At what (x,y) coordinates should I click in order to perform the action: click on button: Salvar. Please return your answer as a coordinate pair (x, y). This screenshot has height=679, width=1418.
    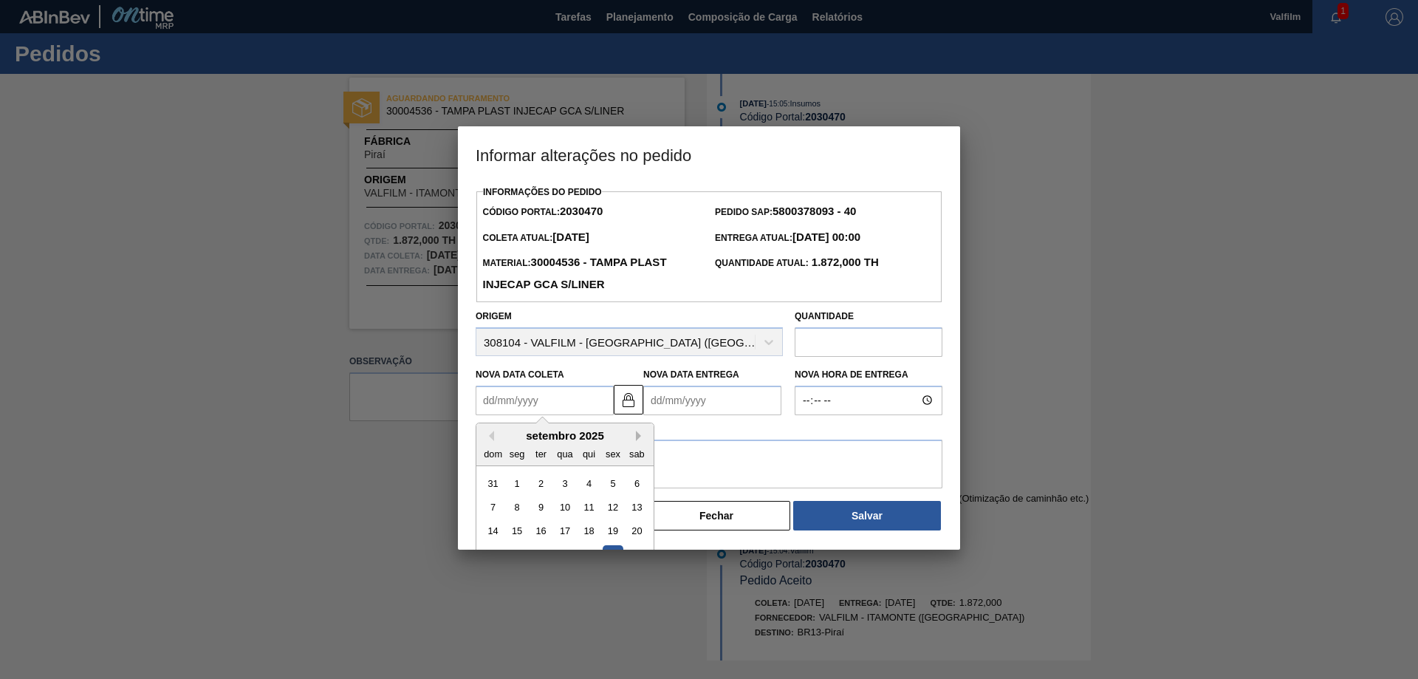
    Looking at the image, I should click on (867, 515).